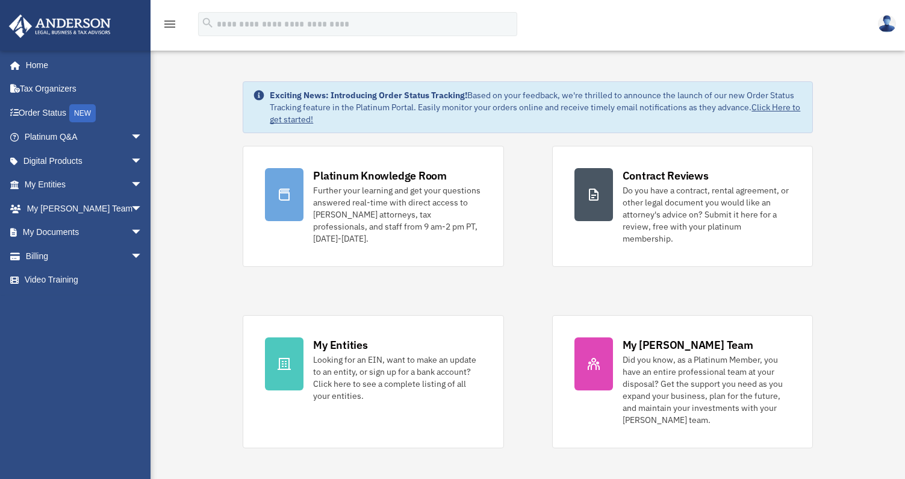 This screenshot has height=479, width=905. What do you see at coordinates (84, 232) in the screenshot?
I see `a: My Documentsarrow_drop_down` at bounding box center [84, 232].